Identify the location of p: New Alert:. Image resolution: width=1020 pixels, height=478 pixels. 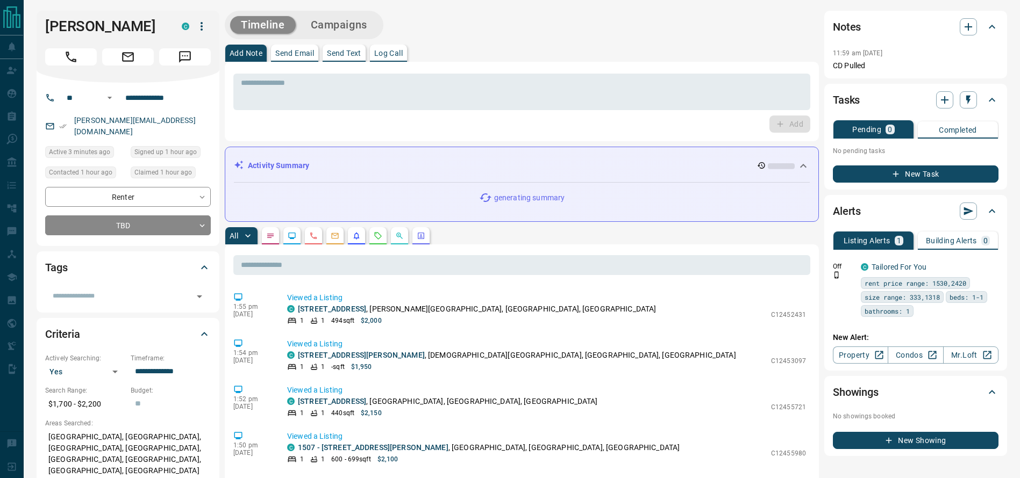
(915, 338).